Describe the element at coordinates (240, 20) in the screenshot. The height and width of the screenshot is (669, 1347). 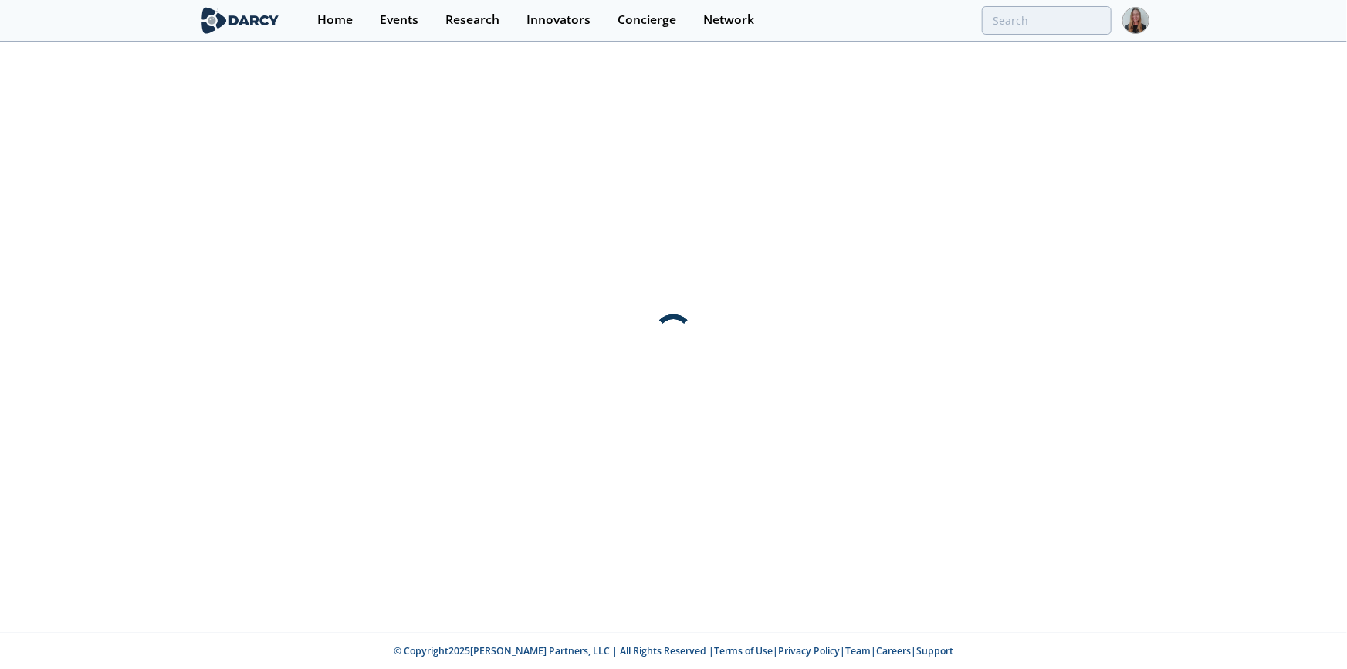
I see `img: logo-wide.svg` at that location.